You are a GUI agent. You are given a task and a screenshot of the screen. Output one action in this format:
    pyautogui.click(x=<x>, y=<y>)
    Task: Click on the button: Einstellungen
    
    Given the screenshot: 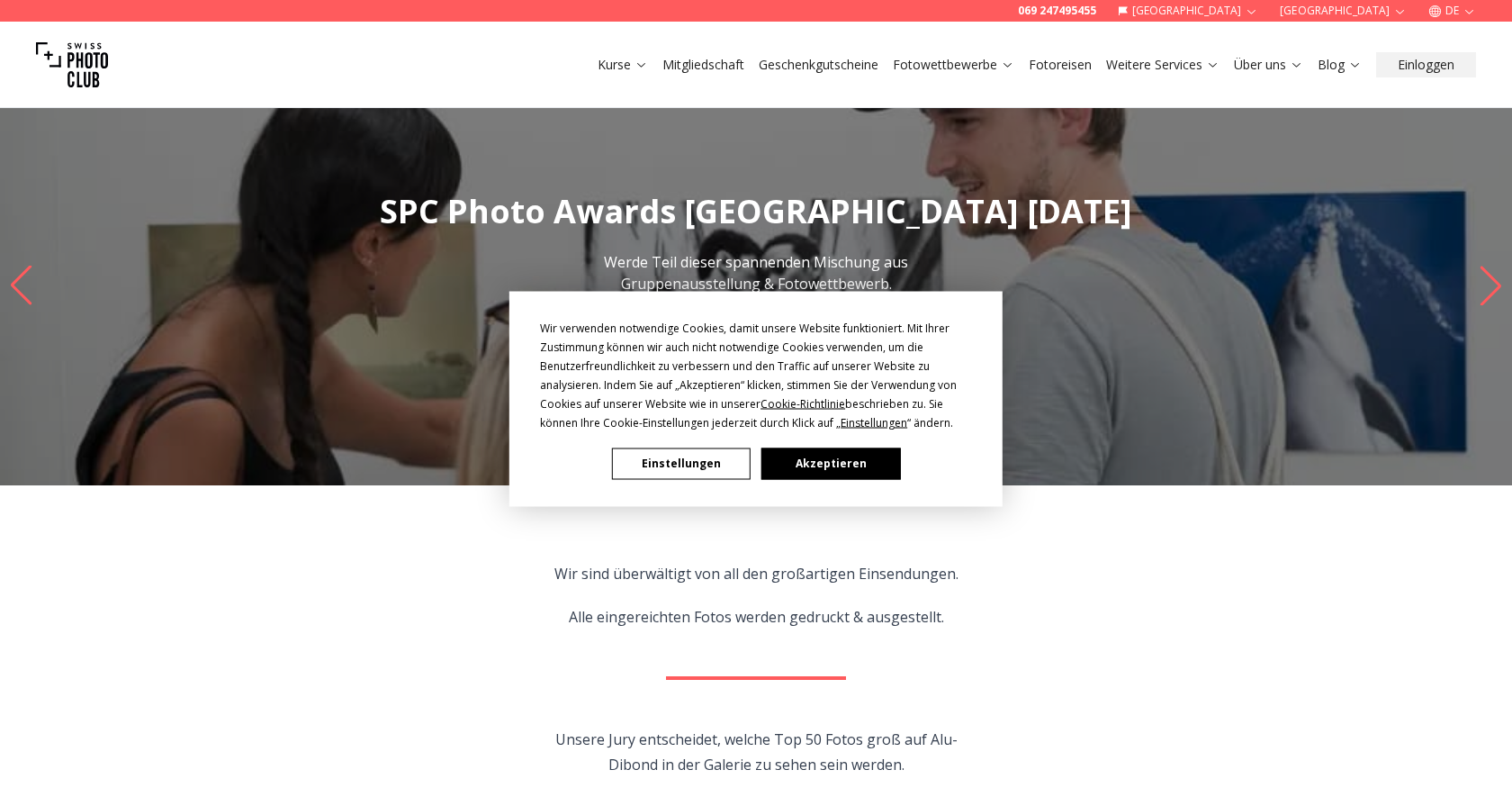 What is the action you would take?
    pyautogui.click(x=681, y=463)
    